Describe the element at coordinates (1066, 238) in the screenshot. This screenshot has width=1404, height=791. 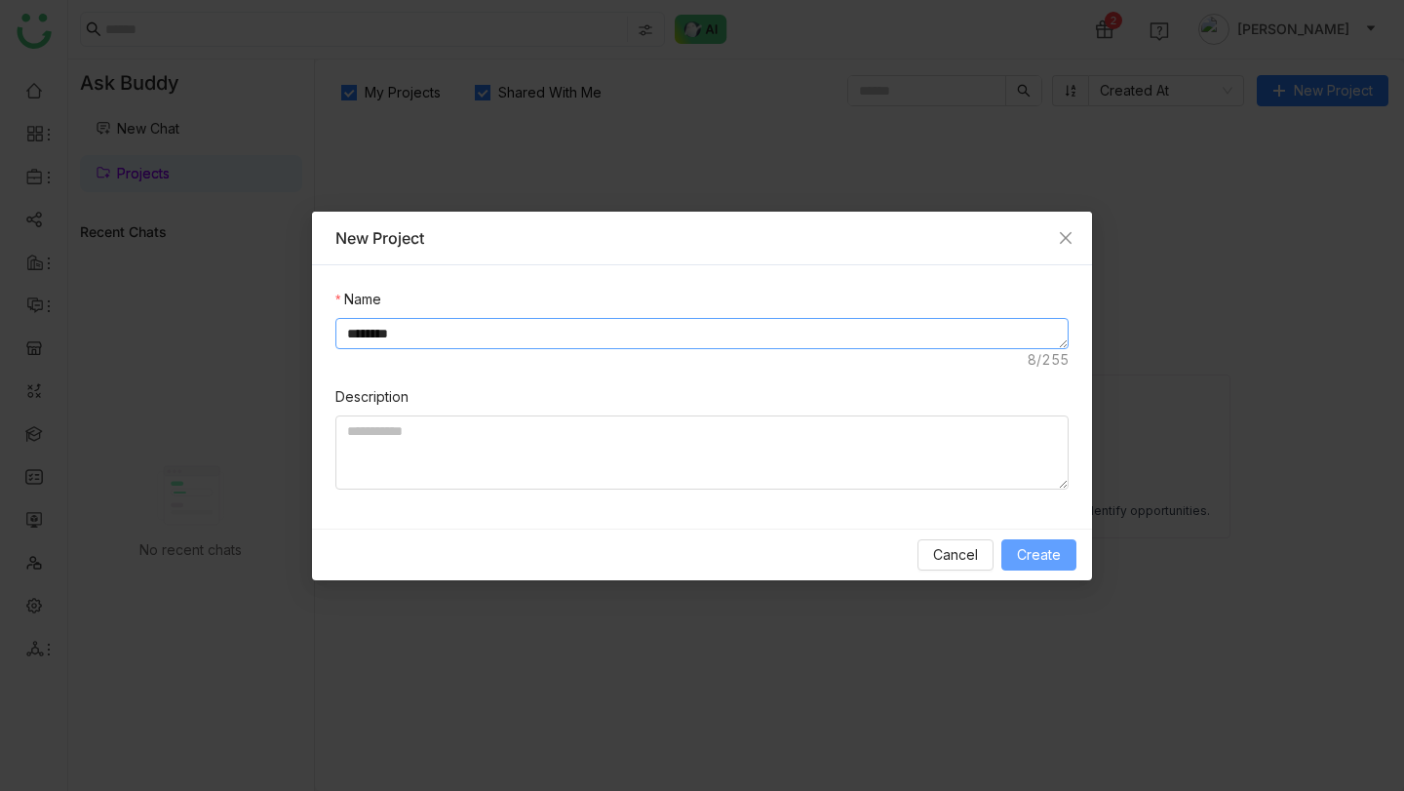
I see `button: Close` at that location.